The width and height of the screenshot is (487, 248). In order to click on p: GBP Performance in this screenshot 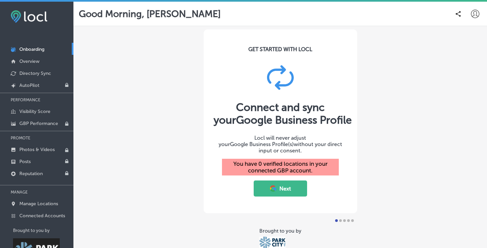, I will do `click(39, 123)`.